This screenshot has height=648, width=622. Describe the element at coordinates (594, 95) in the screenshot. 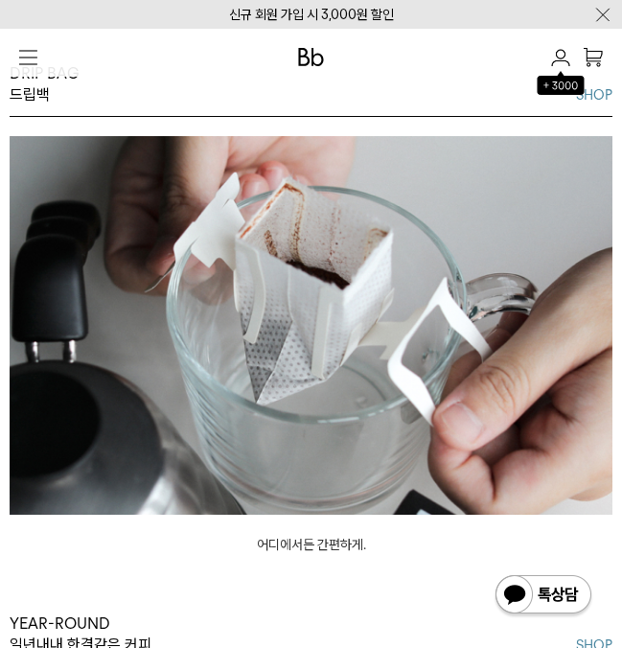

I see `a: SHOP` at that location.